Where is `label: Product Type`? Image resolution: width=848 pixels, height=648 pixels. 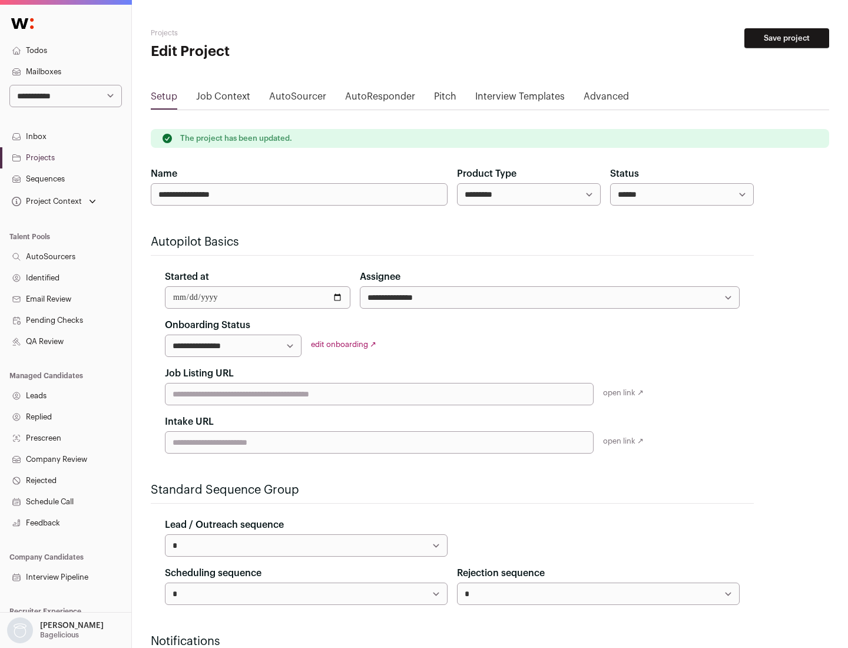 label: Product Type is located at coordinates (486, 174).